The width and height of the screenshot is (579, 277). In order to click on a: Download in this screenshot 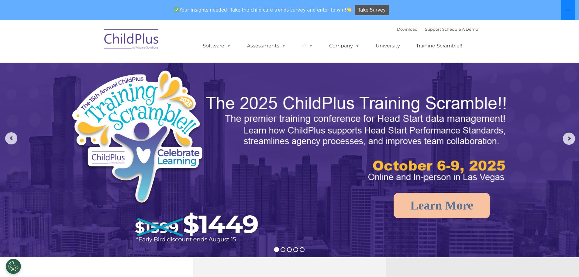, I will do `click(407, 29)`.